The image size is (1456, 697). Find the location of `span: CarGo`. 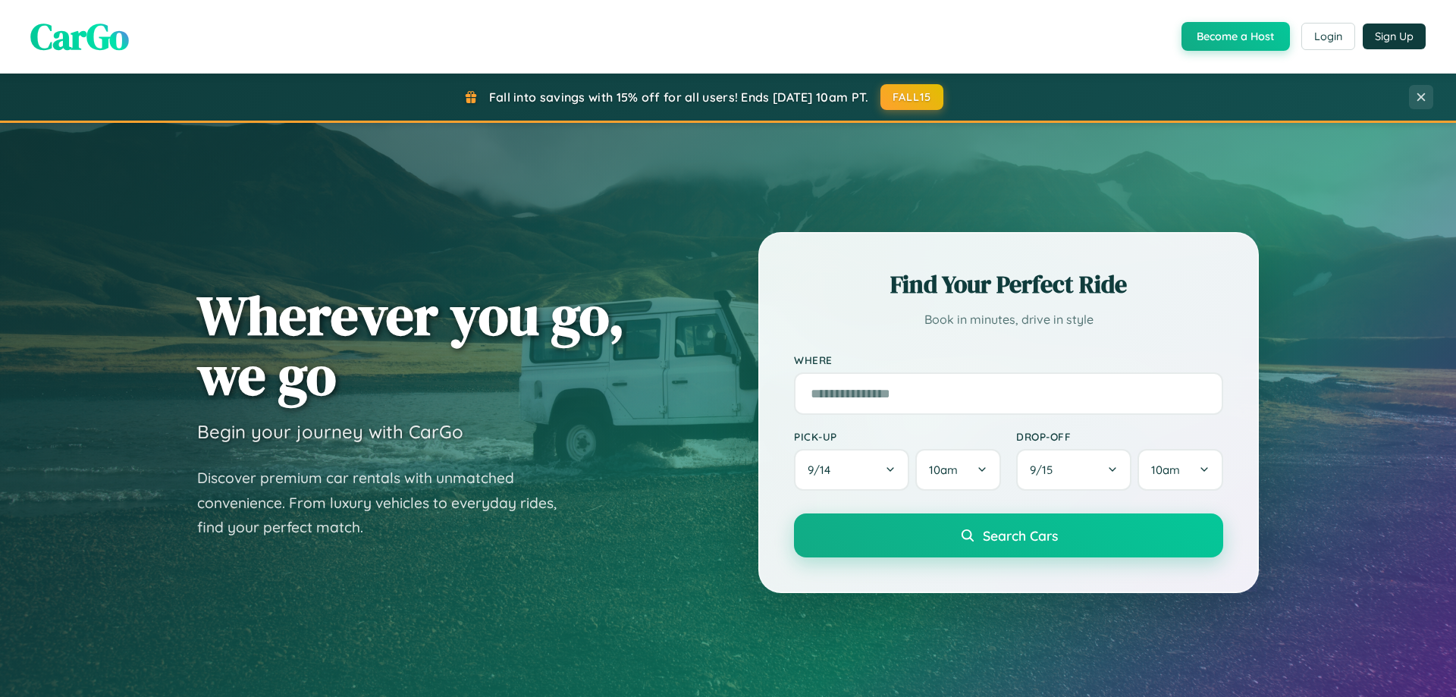

span: CarGo is located at coordinates (80, 36).